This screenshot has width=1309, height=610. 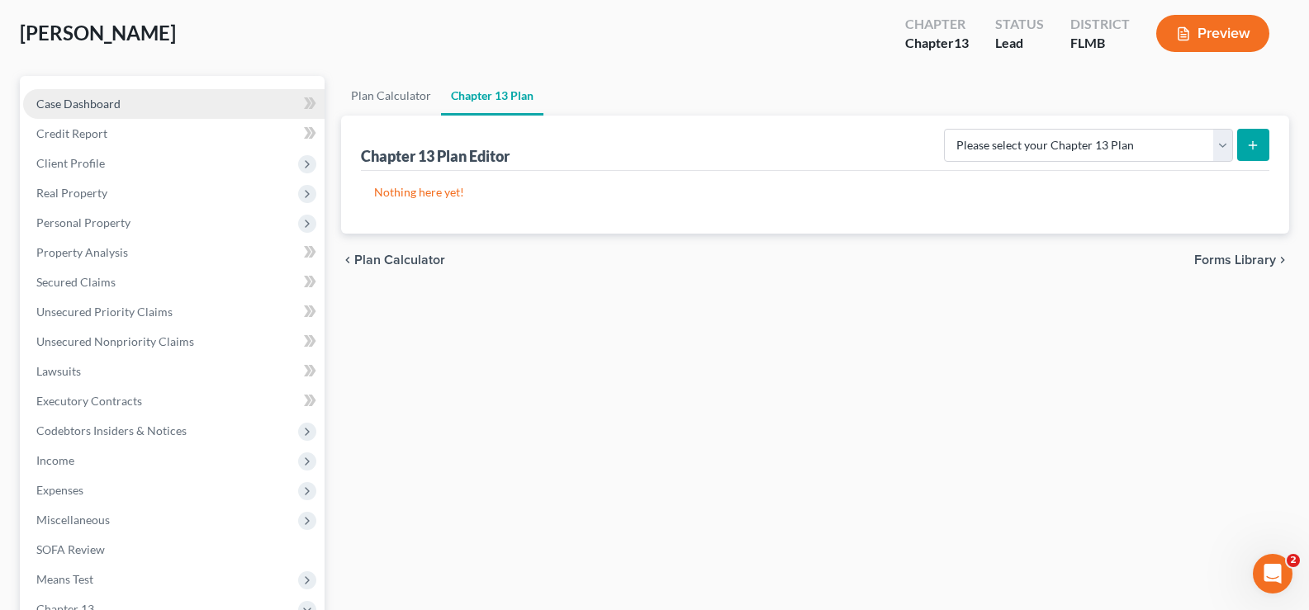 What do you see at coordinates (82, 252) in the screenshot?
I see `span: Property Analysis` at bounding box center [82, 252].